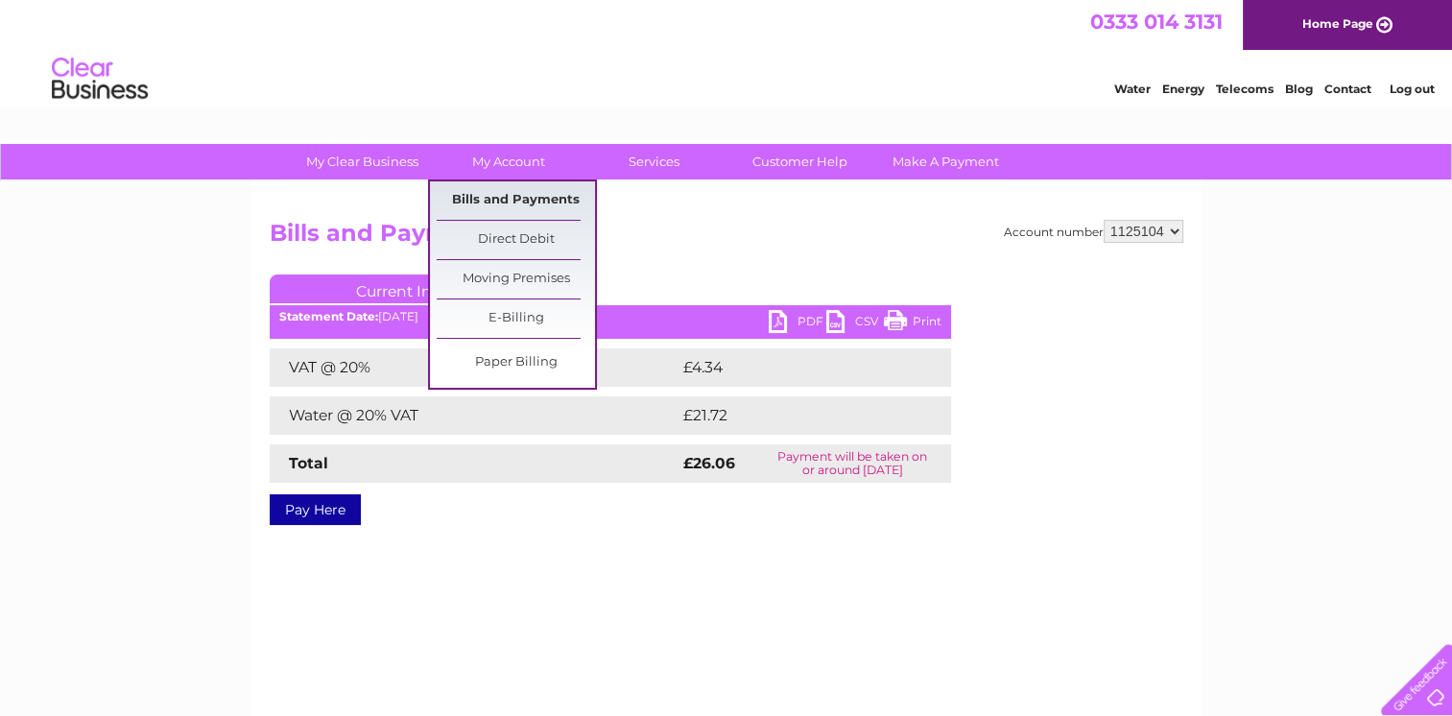  I want to click on a: My Clear Business, so click(362, 161).